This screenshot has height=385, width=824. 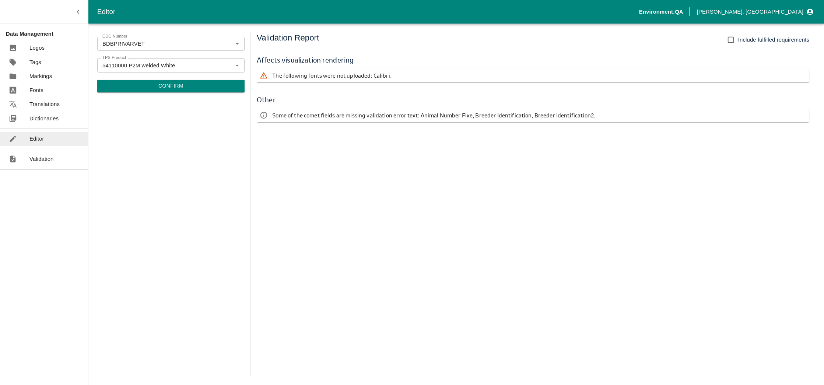 I want to click on p: Some of the comet fields are missing validation error text: Animal Number Fixe, Breeder Identific..., so click(x=433, y=115).